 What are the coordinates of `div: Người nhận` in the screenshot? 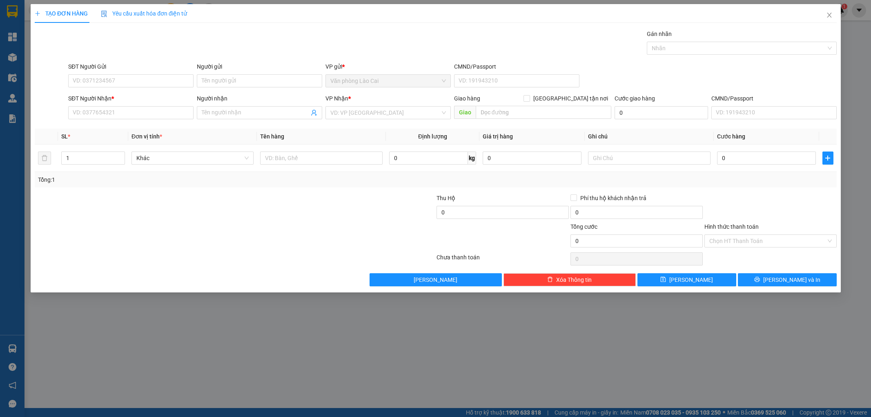 It's located at (259, 98).